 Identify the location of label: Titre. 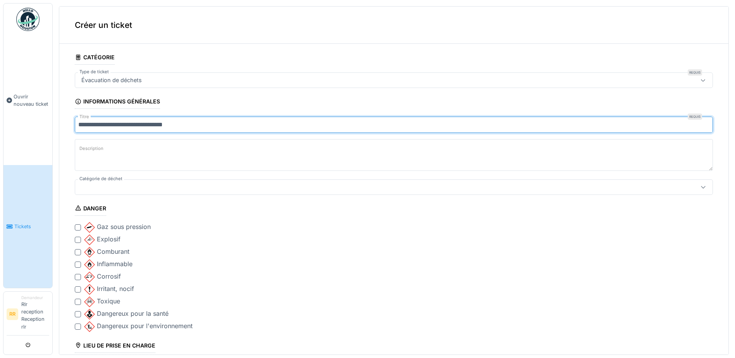
(84, 117).